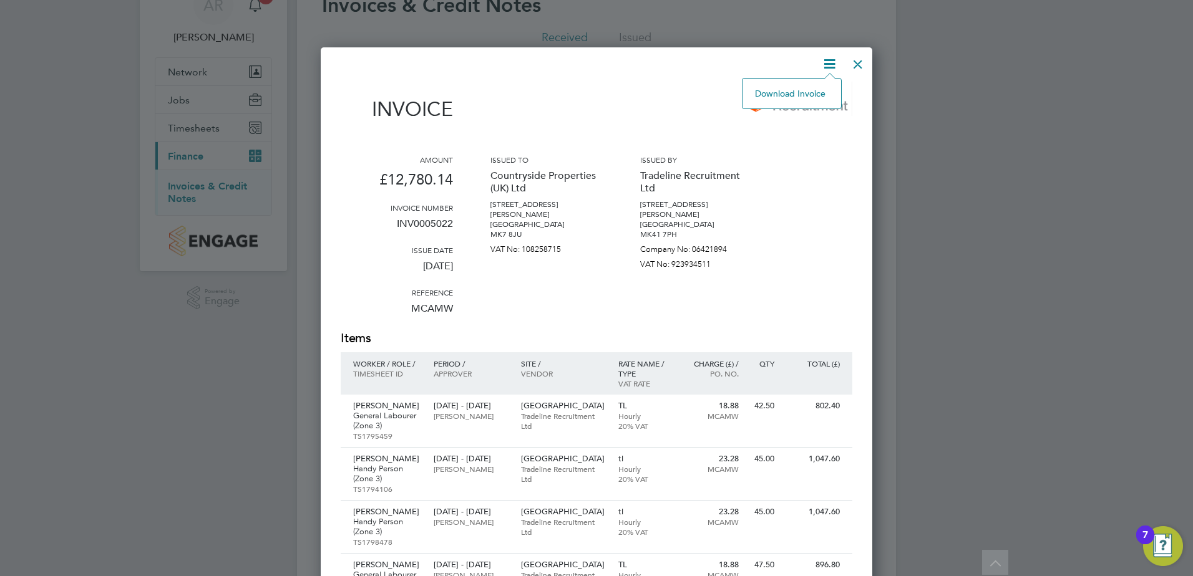 The height and width of the screenshot is (576, 1193). What do you see at coordinates (546, 235) in the screenshot?
I see `p: MK7 8JU` at bounding box center [546, 235].